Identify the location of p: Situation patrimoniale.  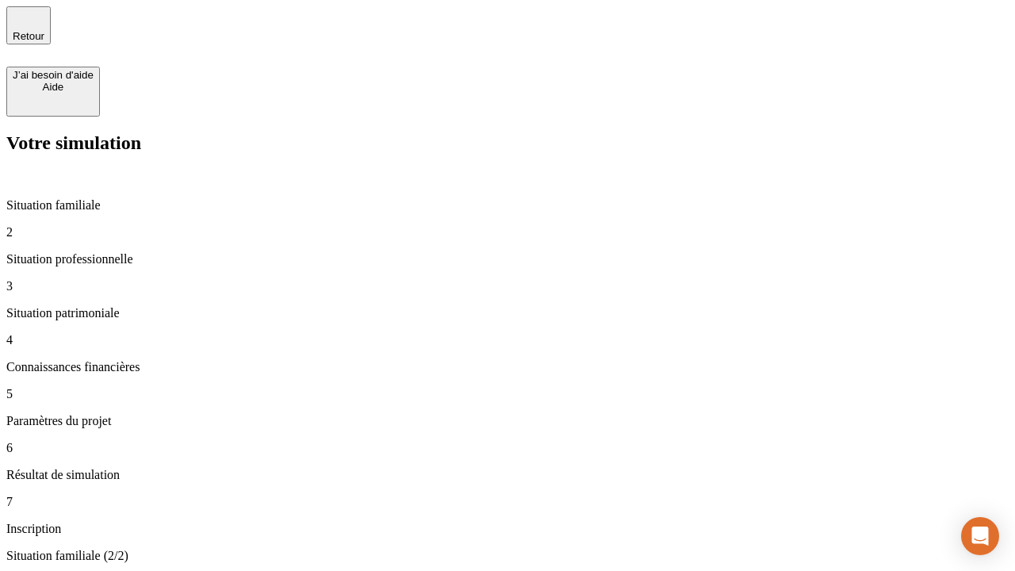
(507, 313).